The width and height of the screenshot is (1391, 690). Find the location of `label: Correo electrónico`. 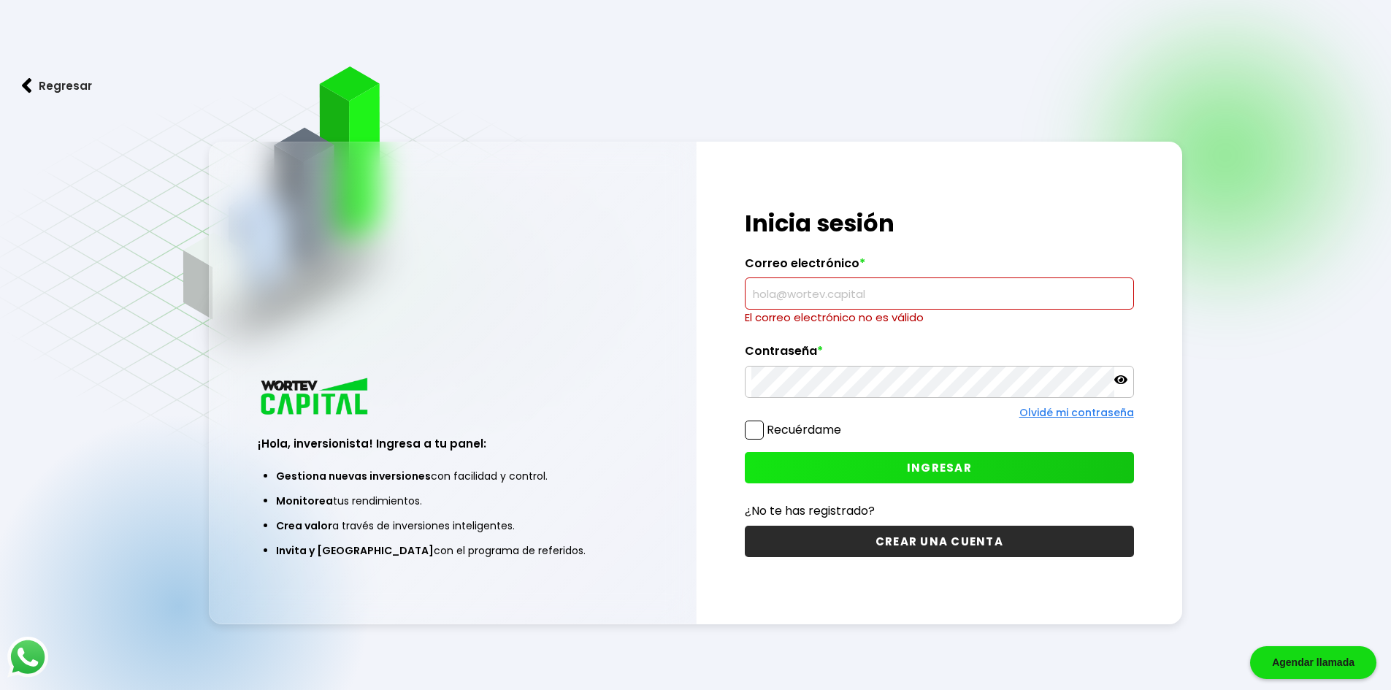

label: Correo electrónico is located at coordinates (939, 267).